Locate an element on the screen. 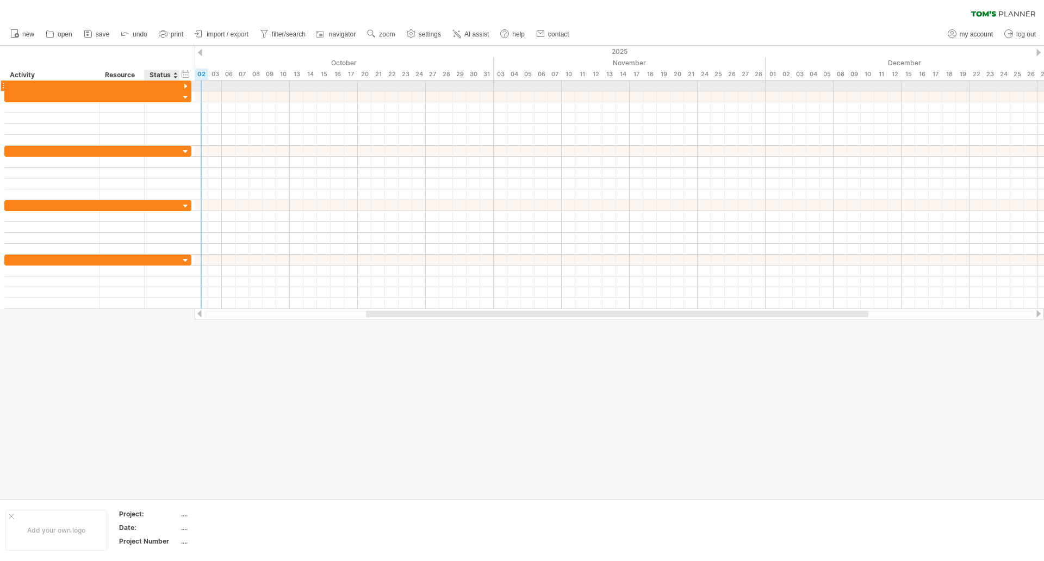 The height and width of the screenshot is (561, 1044). div: Friday, 19 December 2025 is located at coordinates (963, 74).